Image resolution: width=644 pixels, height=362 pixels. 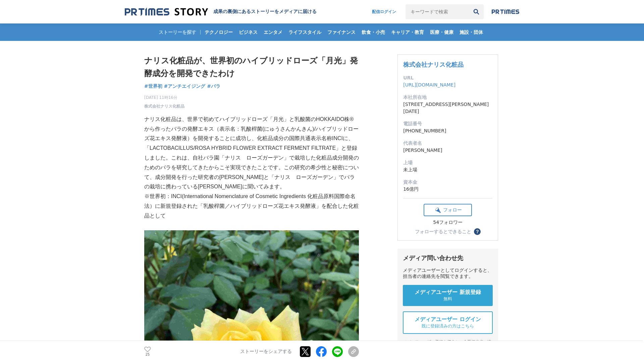 I want to click on a: ライフスタイル, so click(x=305, y=32).